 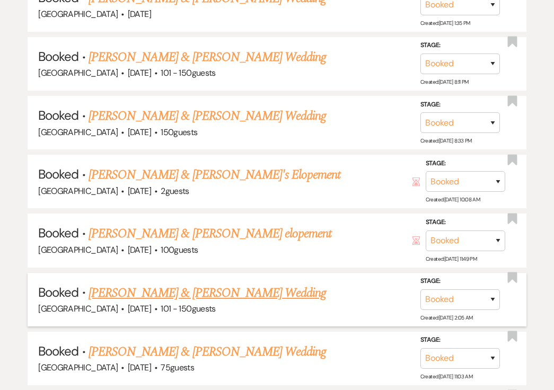 I want to click on span: 100 guests, so click(x=179, y=250).